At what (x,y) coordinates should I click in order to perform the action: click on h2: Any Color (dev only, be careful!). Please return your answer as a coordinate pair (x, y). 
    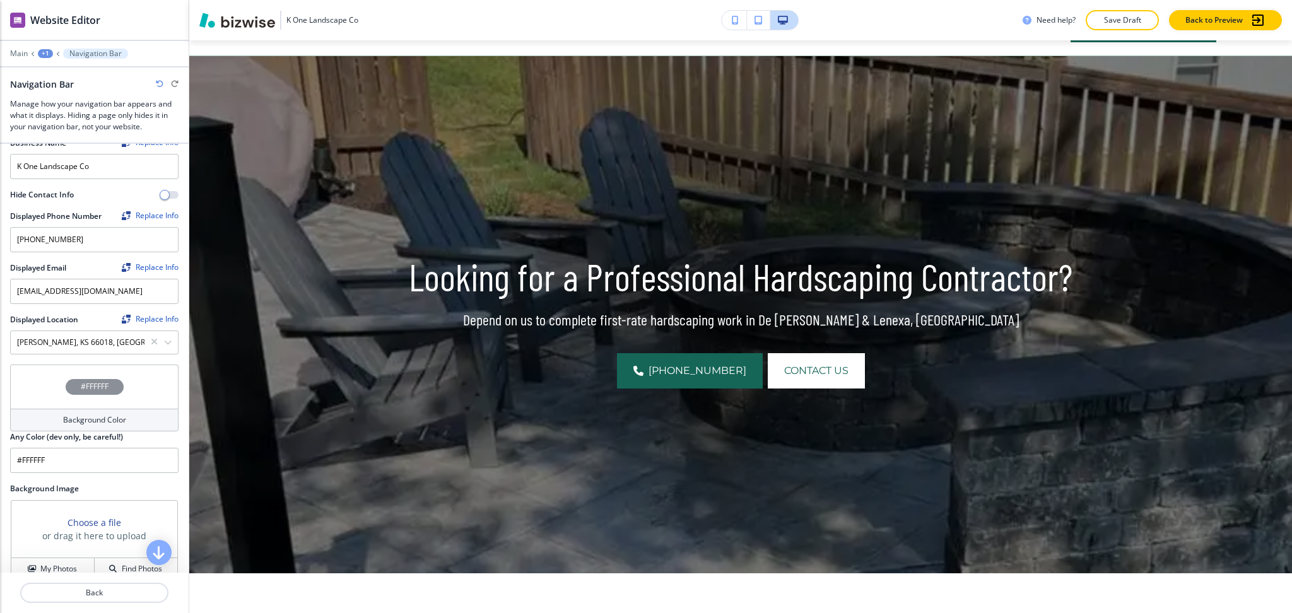
    Looking at the image, I should click on (66, 437).